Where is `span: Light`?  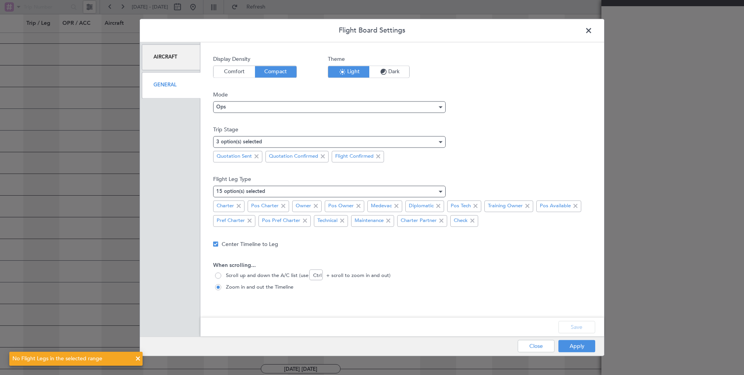 span: Light is located at coordinates (349, 72).